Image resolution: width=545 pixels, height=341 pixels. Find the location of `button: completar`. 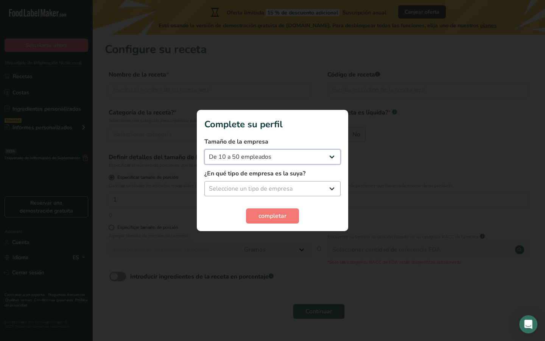

button: completar is located at coordinates (273, 216).